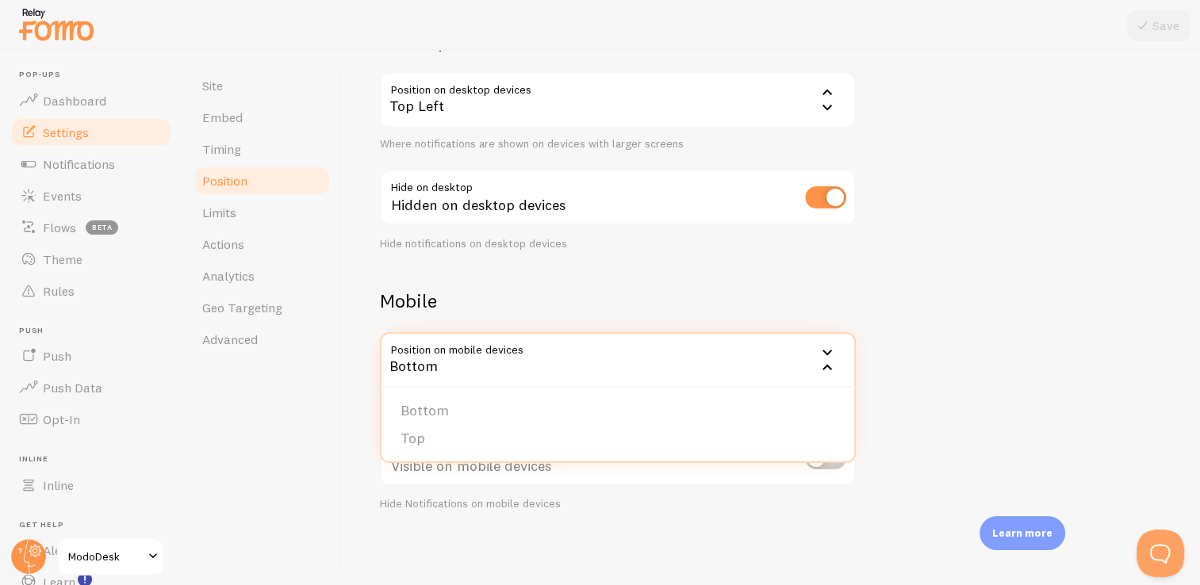  I want to click on li: Top, so click(618, 439).